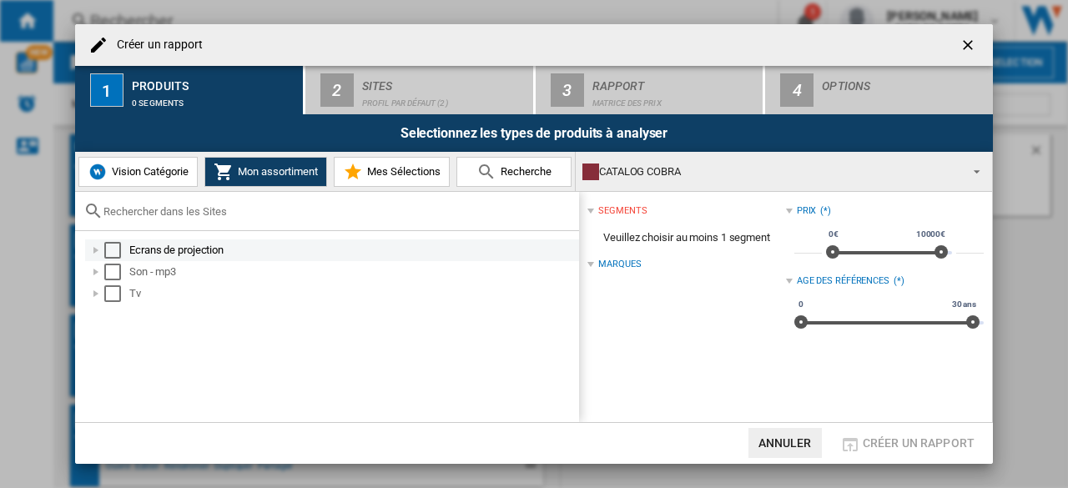 The width and height of the screenshot is (1068, 488). What do you see at coordinates (834, 234) in the screenshot?
I see `span: 0€` at bounding box center [834, 234].